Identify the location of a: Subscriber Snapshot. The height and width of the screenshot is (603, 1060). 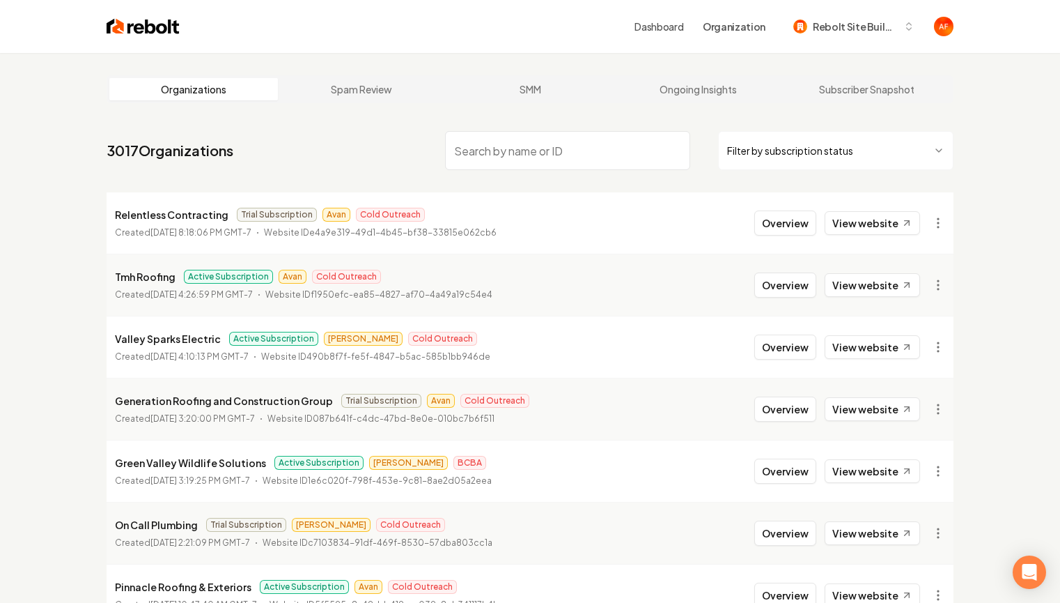
(867, 89).